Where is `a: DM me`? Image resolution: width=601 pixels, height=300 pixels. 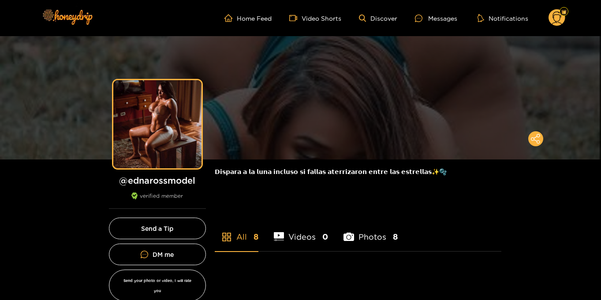
a: DM me is located at coordinates (158, 255).